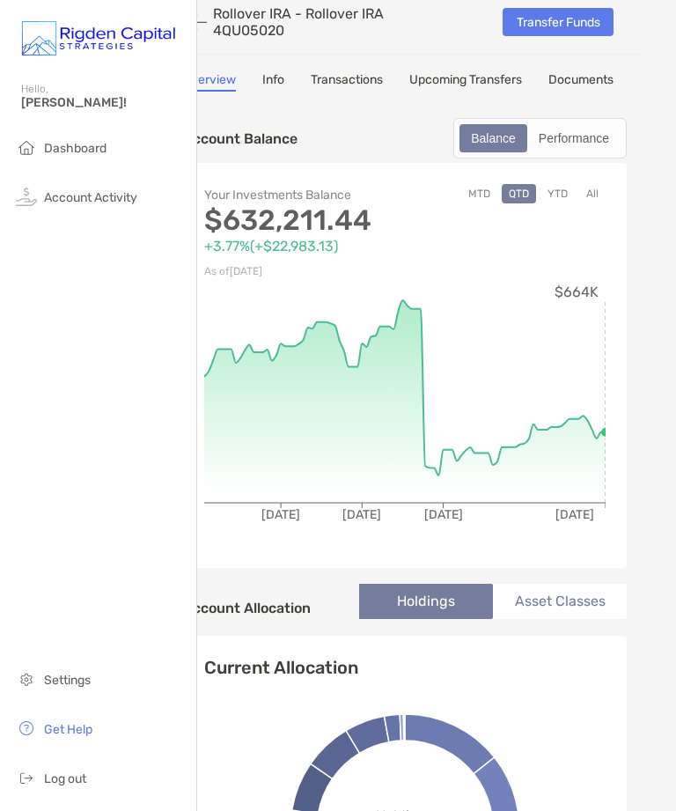  I want to click on span: Log out, so click(65, 778).